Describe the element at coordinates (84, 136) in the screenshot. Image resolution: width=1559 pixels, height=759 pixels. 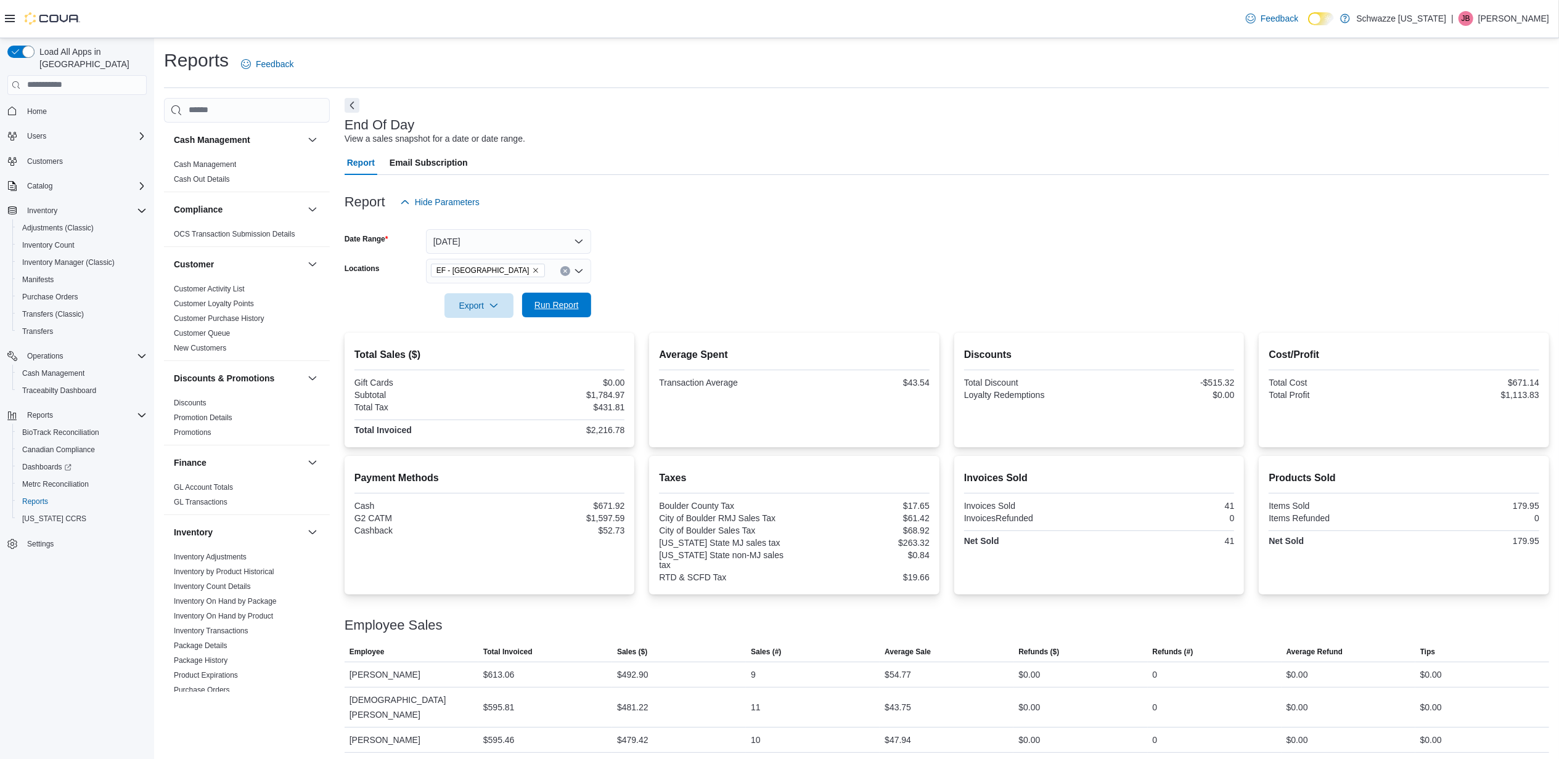
I see `span: Users` at that location.